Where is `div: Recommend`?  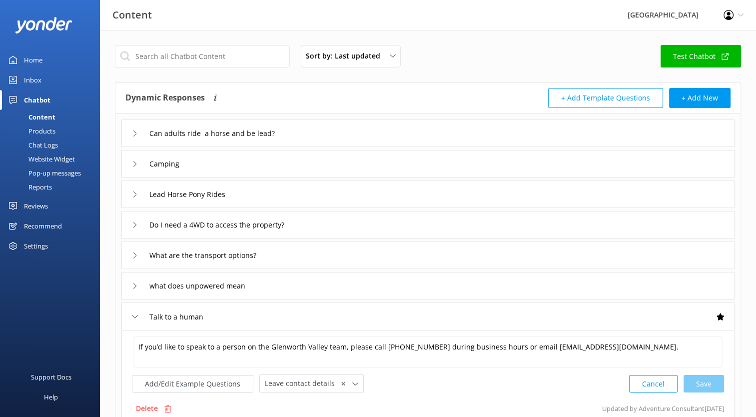
div: Recommend is located at coordinates (43, 226).